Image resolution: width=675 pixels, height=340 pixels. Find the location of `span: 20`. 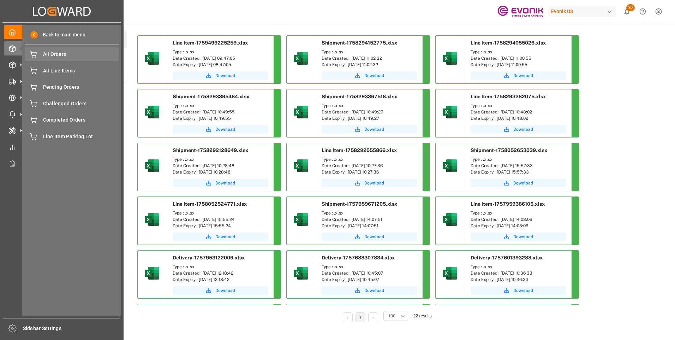

span: 20 is located at coordinates (631, 8).